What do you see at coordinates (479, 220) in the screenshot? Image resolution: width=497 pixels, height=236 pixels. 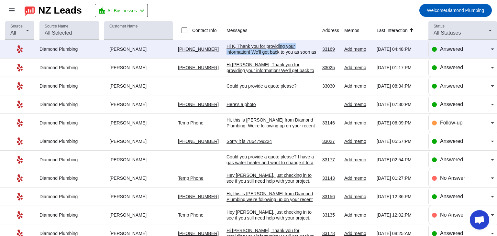 I see `div: Open chat` at bounding box center [479, 220].